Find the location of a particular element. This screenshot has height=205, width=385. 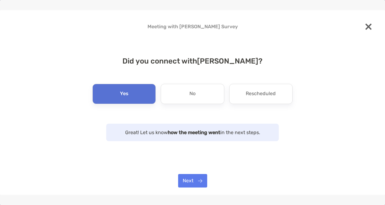

strong: how the meeting went is located at coordinates (194, 132).